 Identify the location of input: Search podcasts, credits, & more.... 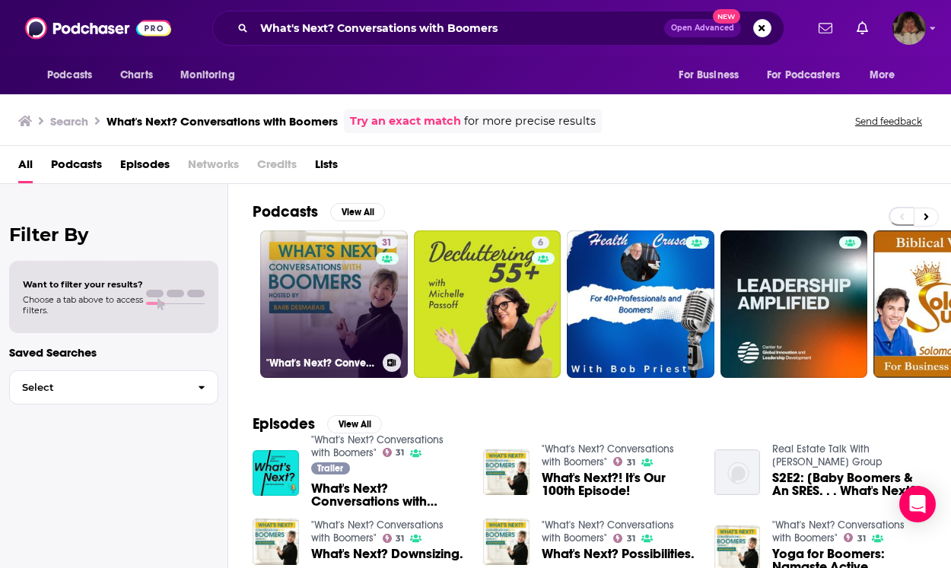
(459, 28).